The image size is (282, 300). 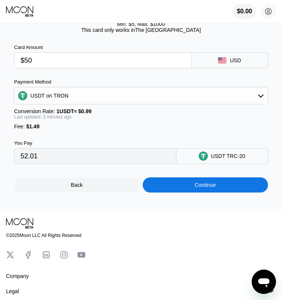 I want to click on div: You Pay, so click(x=95, y=143).